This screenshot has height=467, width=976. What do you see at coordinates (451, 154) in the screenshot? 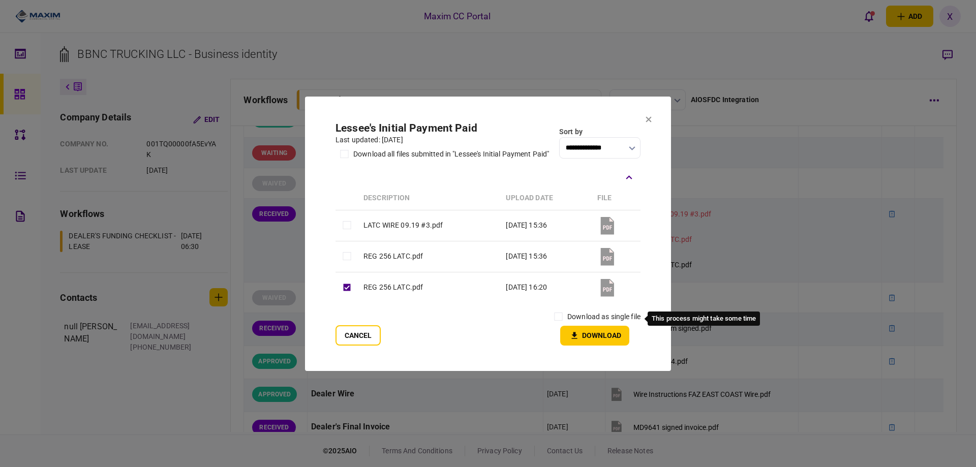
I see `div: download all files submitted in "Lessee's Initial Payment Paid"` at bounding box center [451, 154].